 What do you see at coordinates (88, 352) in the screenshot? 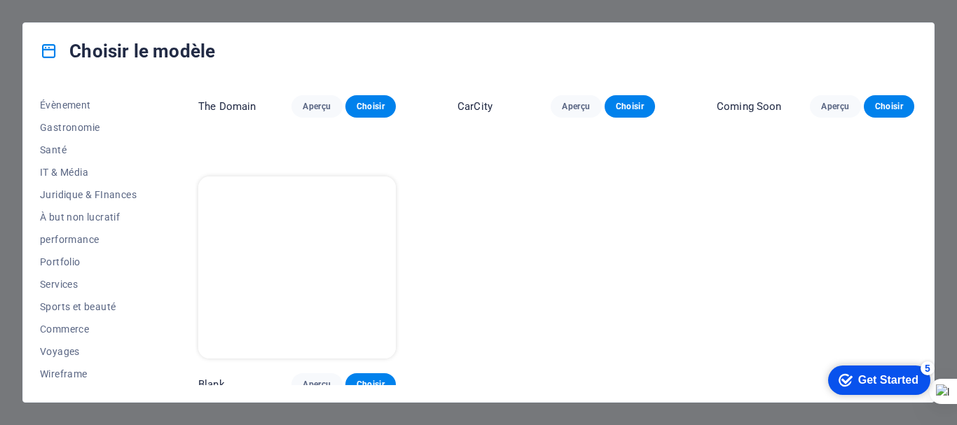
I see `button: Voyages` at bounding box center [88, 352].